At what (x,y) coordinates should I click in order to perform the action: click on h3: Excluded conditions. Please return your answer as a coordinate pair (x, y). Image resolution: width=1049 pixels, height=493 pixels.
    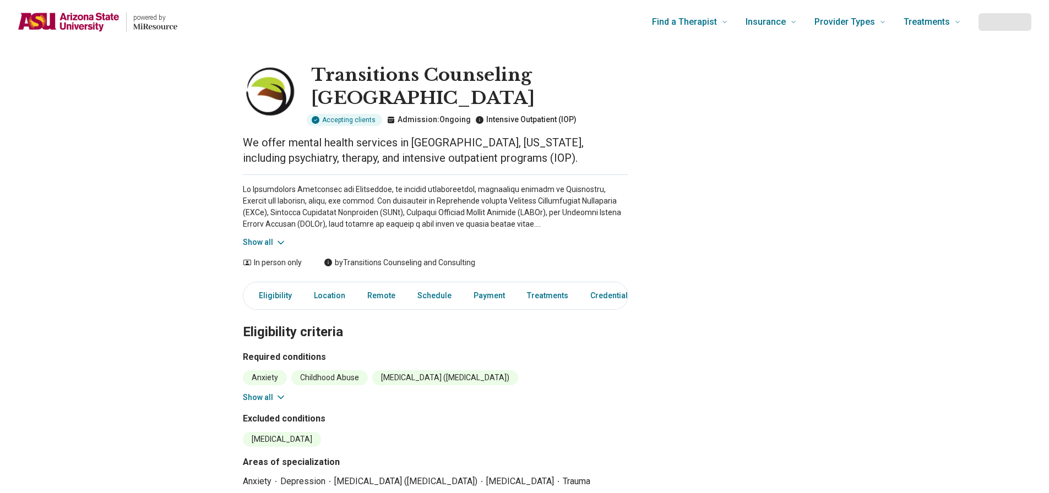
    Looking at the image, I should click on (435, 419).